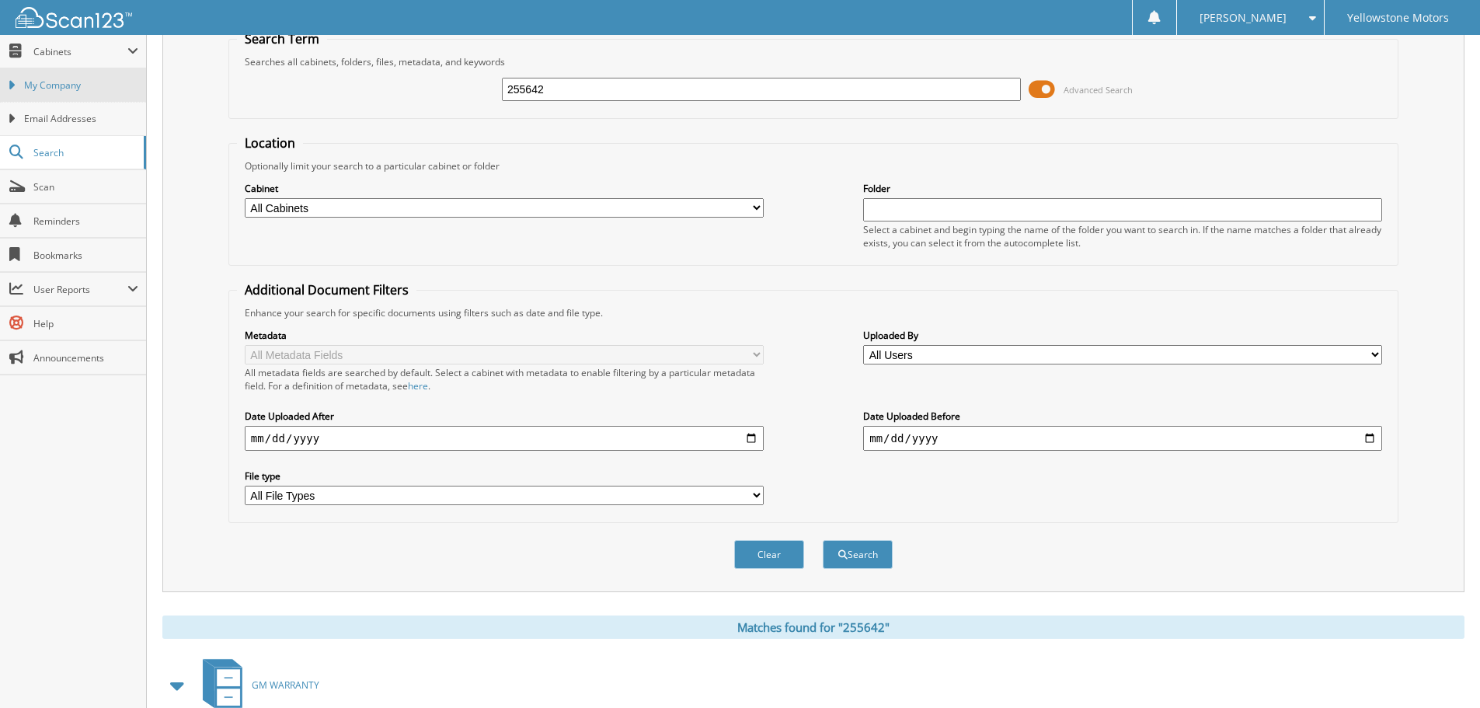 The image size is (1480, 708). Describe the element at coordinates (326, 290) in the screenshot. I see `legend: Additional Document Filters` at that location.